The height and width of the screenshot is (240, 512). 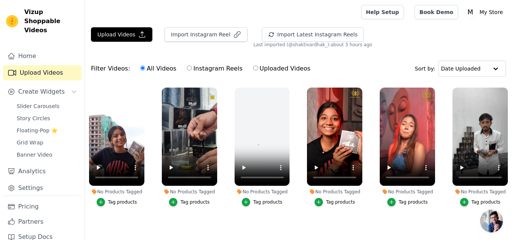 I want to click on label: Instagram Reels, so click(x=215, y=69).